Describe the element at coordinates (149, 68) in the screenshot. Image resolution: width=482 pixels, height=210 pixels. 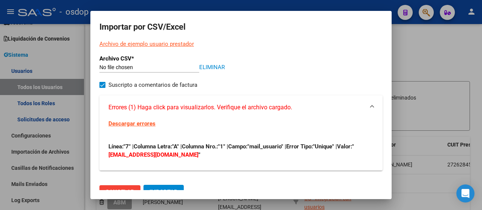
I see `input: Seleccionar Archivo` at that location.